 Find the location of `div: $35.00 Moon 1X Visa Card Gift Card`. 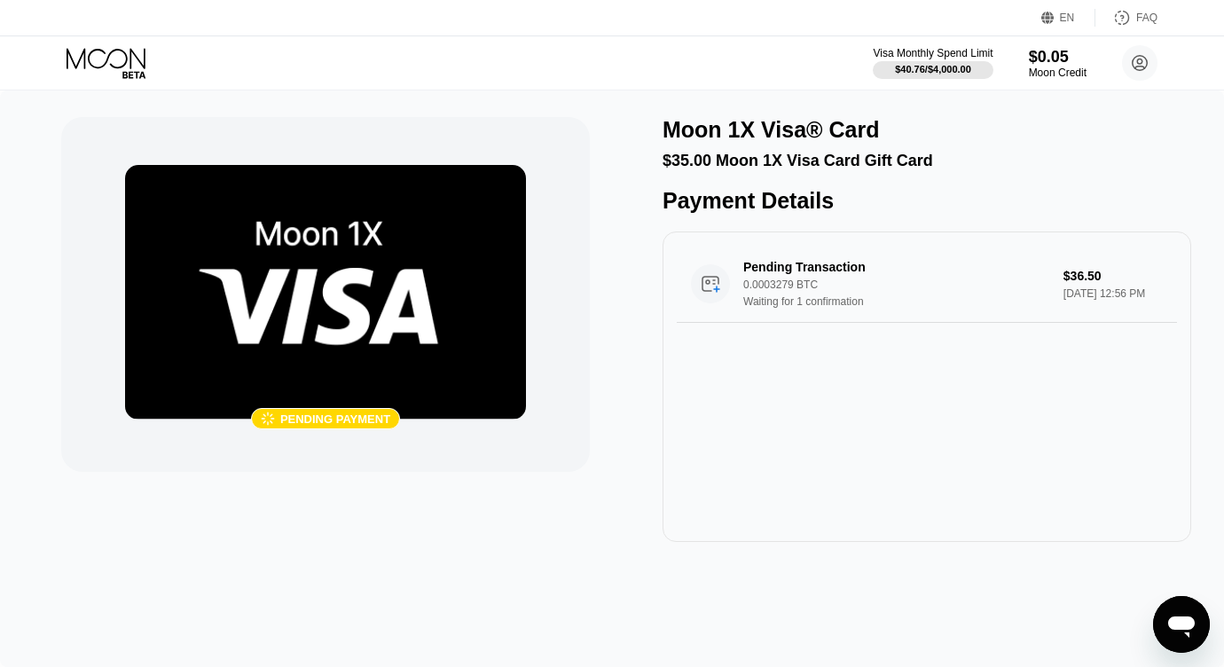

div: $35.00 Moon 1X Visa Card Gift Card is located at coordinates (927, 161).